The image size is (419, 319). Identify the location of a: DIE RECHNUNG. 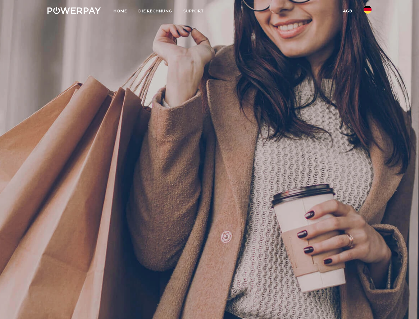
(155, 11).